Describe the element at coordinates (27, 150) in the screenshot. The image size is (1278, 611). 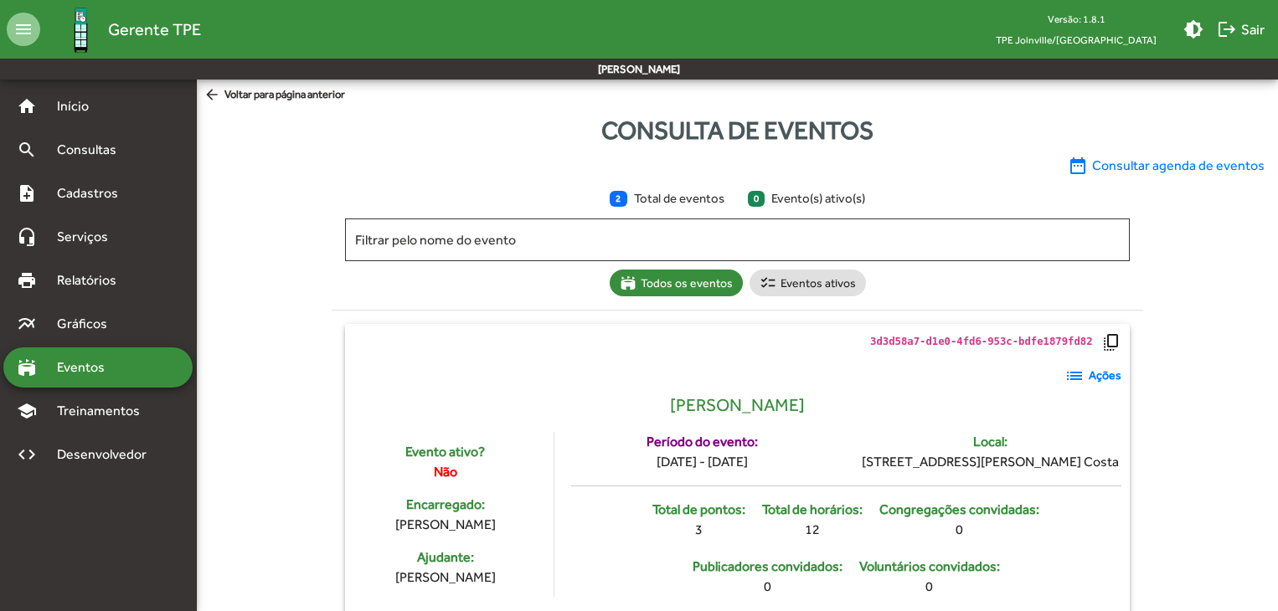
I see `mat-icon: search` at that location.